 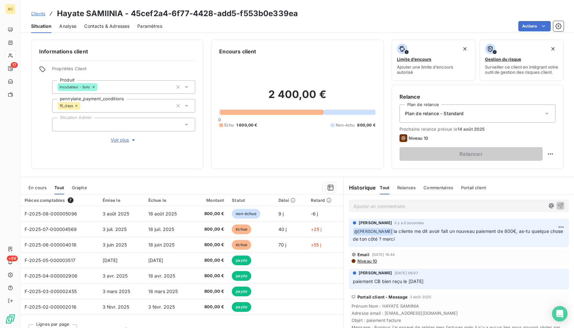 What do you see at coordinates (534, 26) in the screenshot?
I see `button: Actions` at bounding box center [534, 26].